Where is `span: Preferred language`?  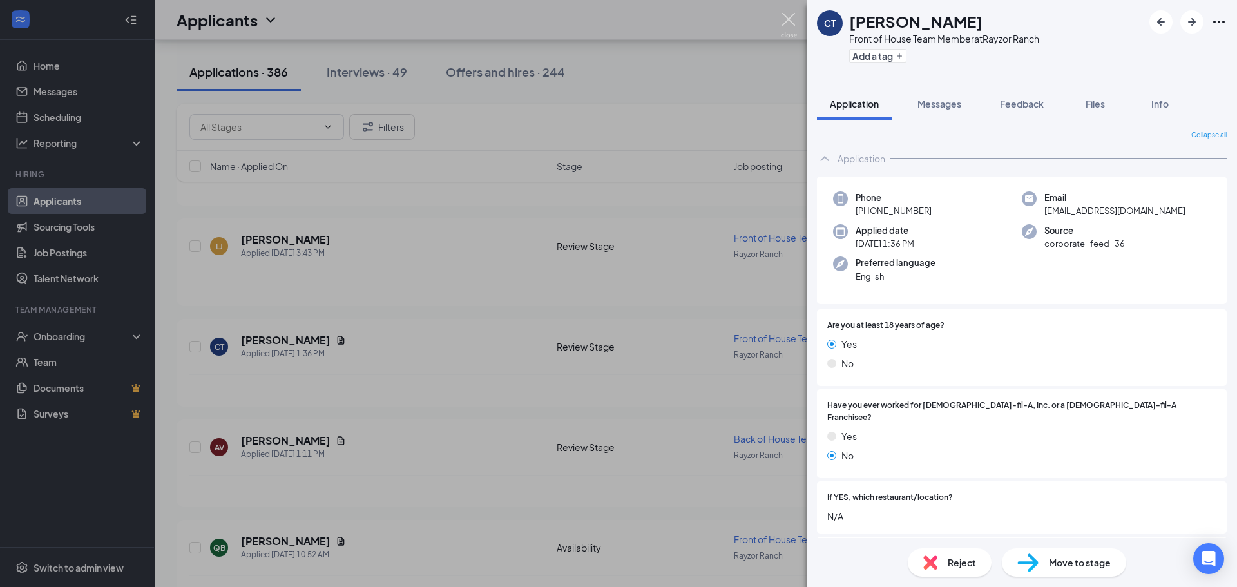 span: Preferred language is located at coordinates (896, 263).